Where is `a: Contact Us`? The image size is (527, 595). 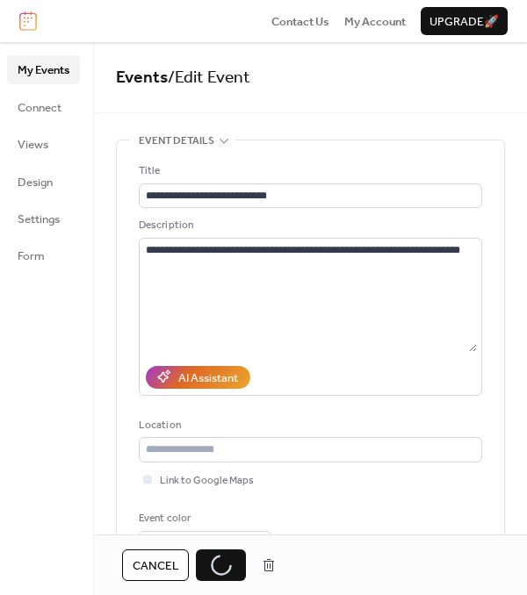
a: Contact Us is located at coordinates (300, 21).